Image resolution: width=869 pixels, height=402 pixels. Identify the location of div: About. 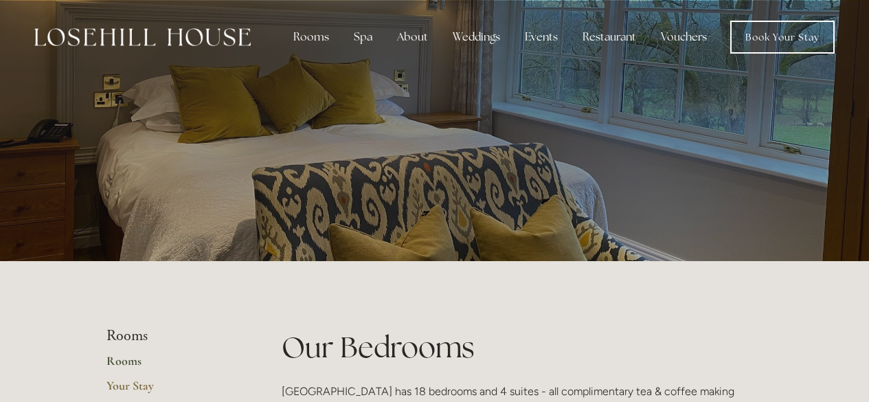
(412, 37).